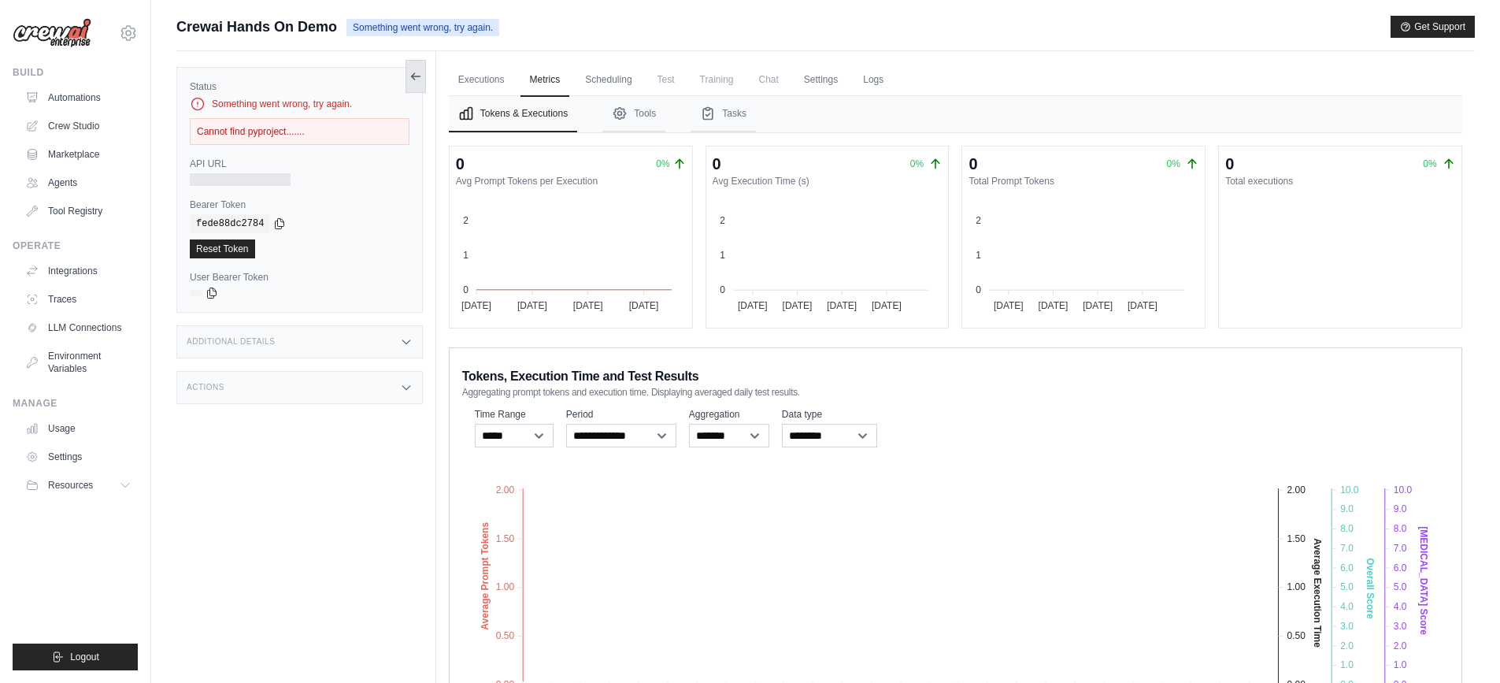 Image resolution: width=1500 pixels, height=683 pixels. I want to click on span: Aggregating prompt tokens and execution time. Displaying averaged daily test results., so click(631, 392).